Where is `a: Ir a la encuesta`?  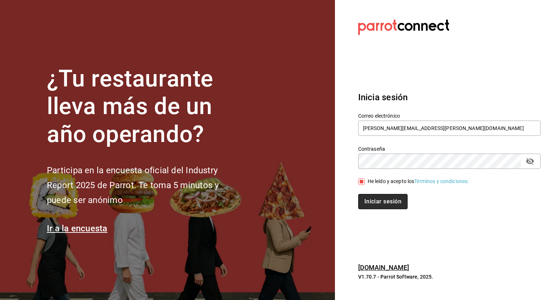
a: Ir a la encuesta is located at coordinates (77, 229).